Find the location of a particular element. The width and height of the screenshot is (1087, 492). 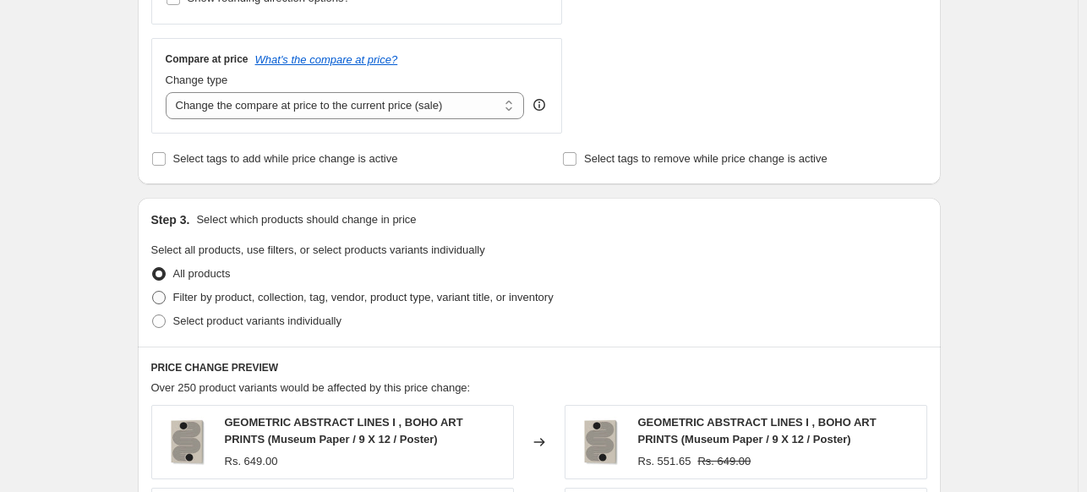

p: Select which products should change in price is located at coordinates (306, 220).